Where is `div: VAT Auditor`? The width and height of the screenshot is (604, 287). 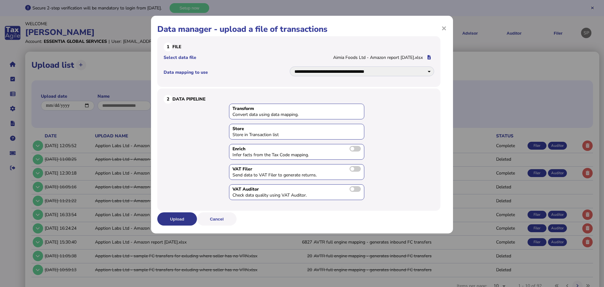
div: VAT Auditor is located at coordinates (297, 189).